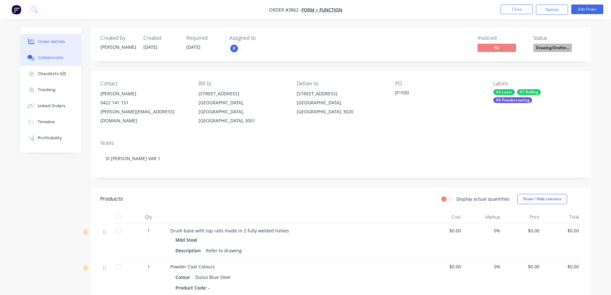 The width and height of the screenshot is (611, 295). I want to click on div: Tracking, so click(47, 90).